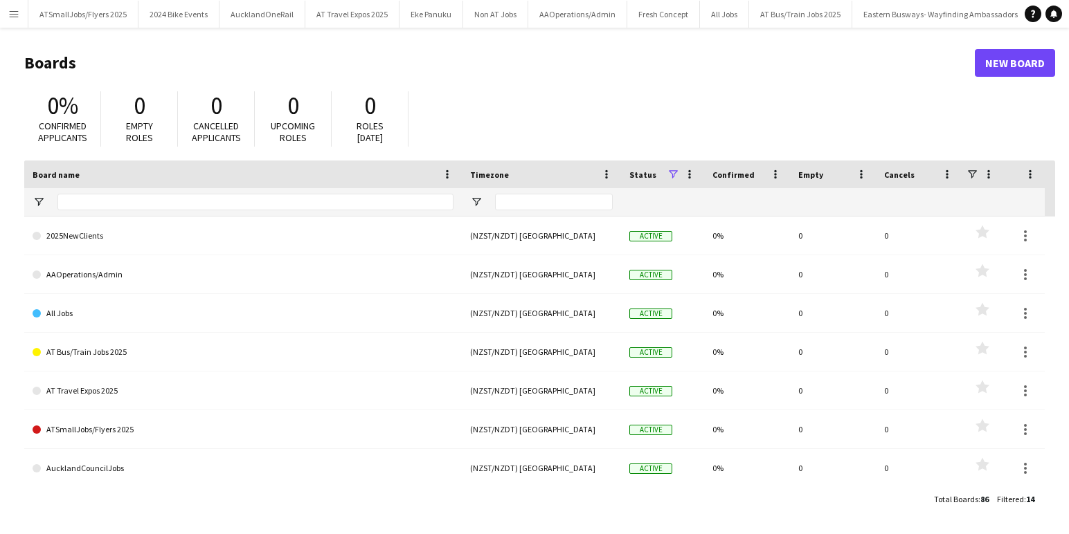 The width and height of the screenshot is (1069, 534). Describe the element at coordinates (663, 14) in the screenshot. I see `button: Fresh Concept` at that location.